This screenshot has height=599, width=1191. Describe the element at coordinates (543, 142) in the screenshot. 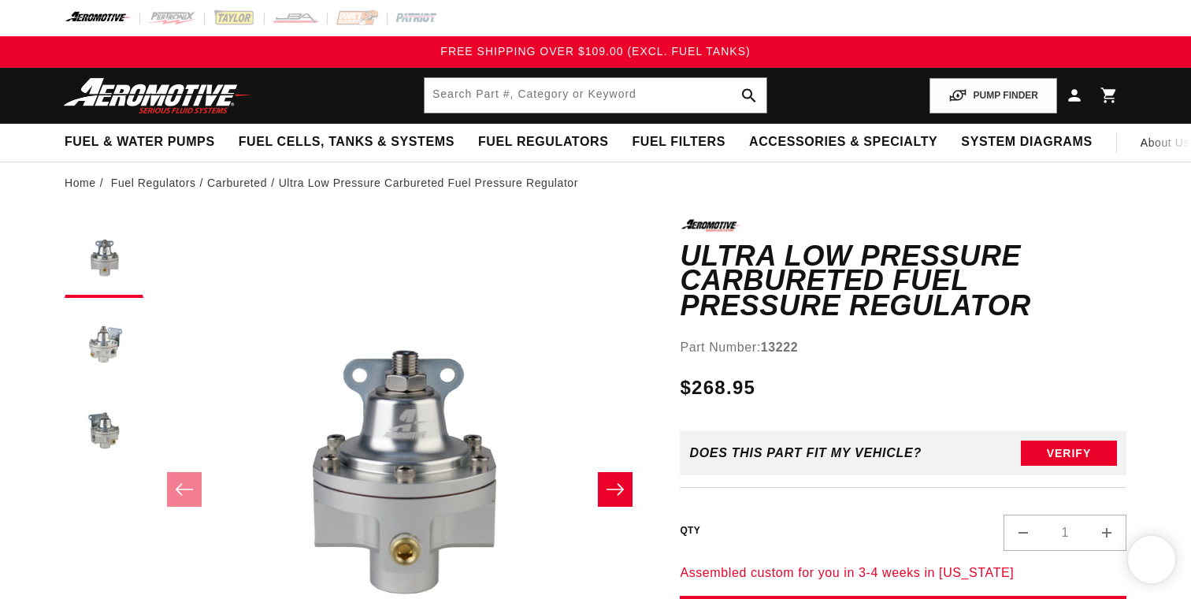

I see `span: Fuel Regulators` at that location.